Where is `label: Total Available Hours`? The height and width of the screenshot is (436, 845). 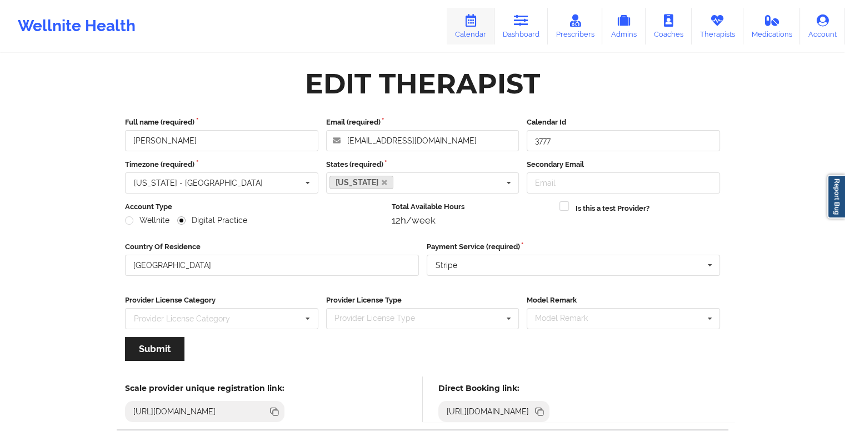
label: Total Available Hours is located at coordinates (472, 207).